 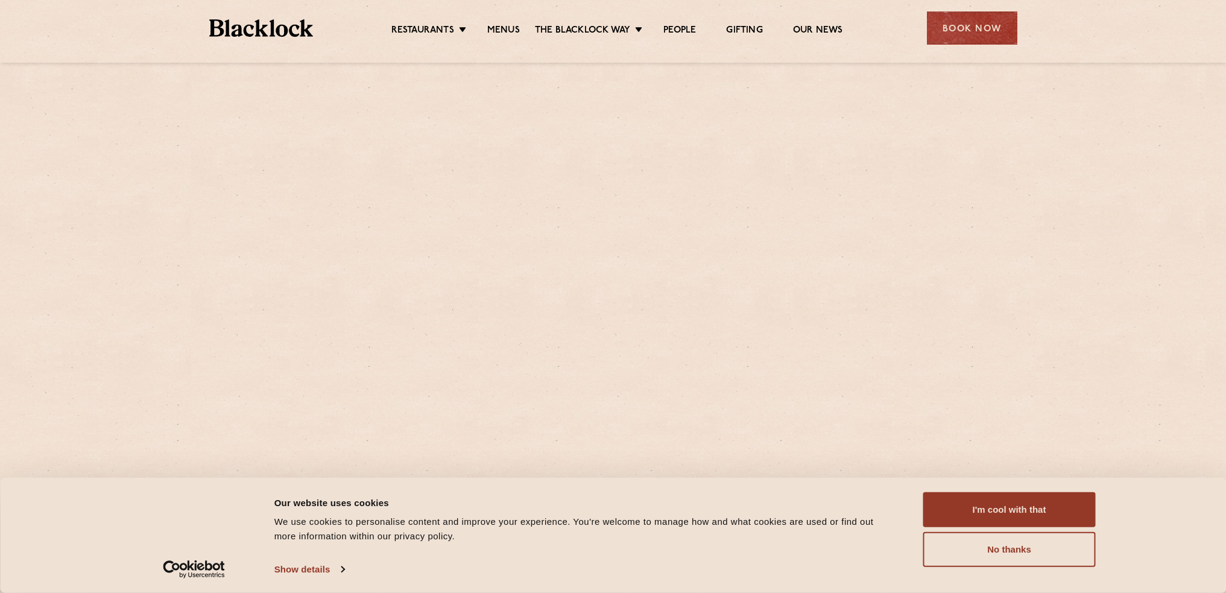 I want to click on div: Book Now, so click(x=972, y=28).